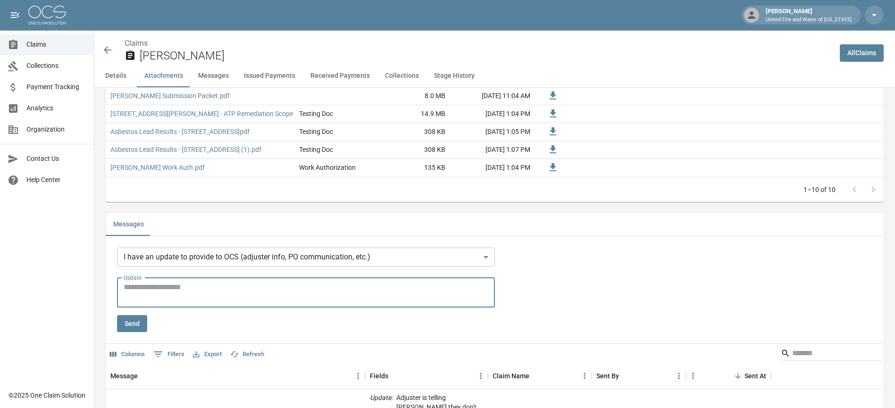  What do you see at coordinates (478, 43) in the screenshot?
I see `nav: breadcrumb` at bounding box center [478, 43].